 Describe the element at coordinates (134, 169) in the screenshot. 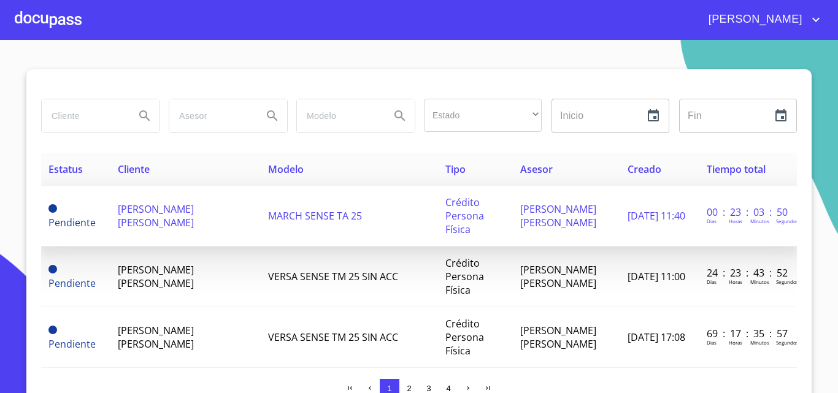

I see `span: Cliente` at that location.